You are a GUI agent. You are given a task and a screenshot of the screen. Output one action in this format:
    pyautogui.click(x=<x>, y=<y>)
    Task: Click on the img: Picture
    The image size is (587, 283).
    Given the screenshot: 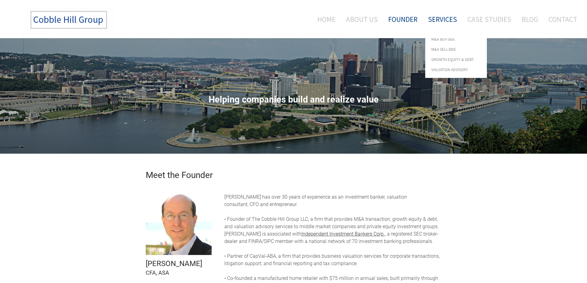 What is the action you would take?
    pyautogui.click(x=179, y=222)
    